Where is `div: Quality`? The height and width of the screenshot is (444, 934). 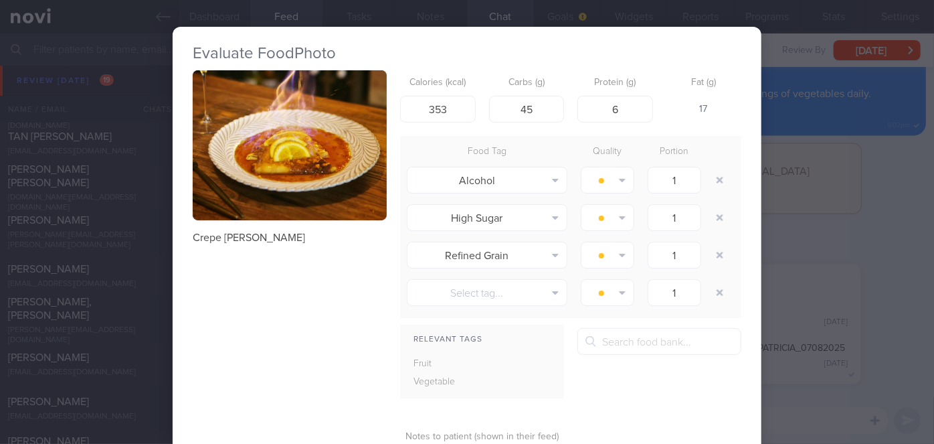
div: Quality is located at coordinates (607, 152).